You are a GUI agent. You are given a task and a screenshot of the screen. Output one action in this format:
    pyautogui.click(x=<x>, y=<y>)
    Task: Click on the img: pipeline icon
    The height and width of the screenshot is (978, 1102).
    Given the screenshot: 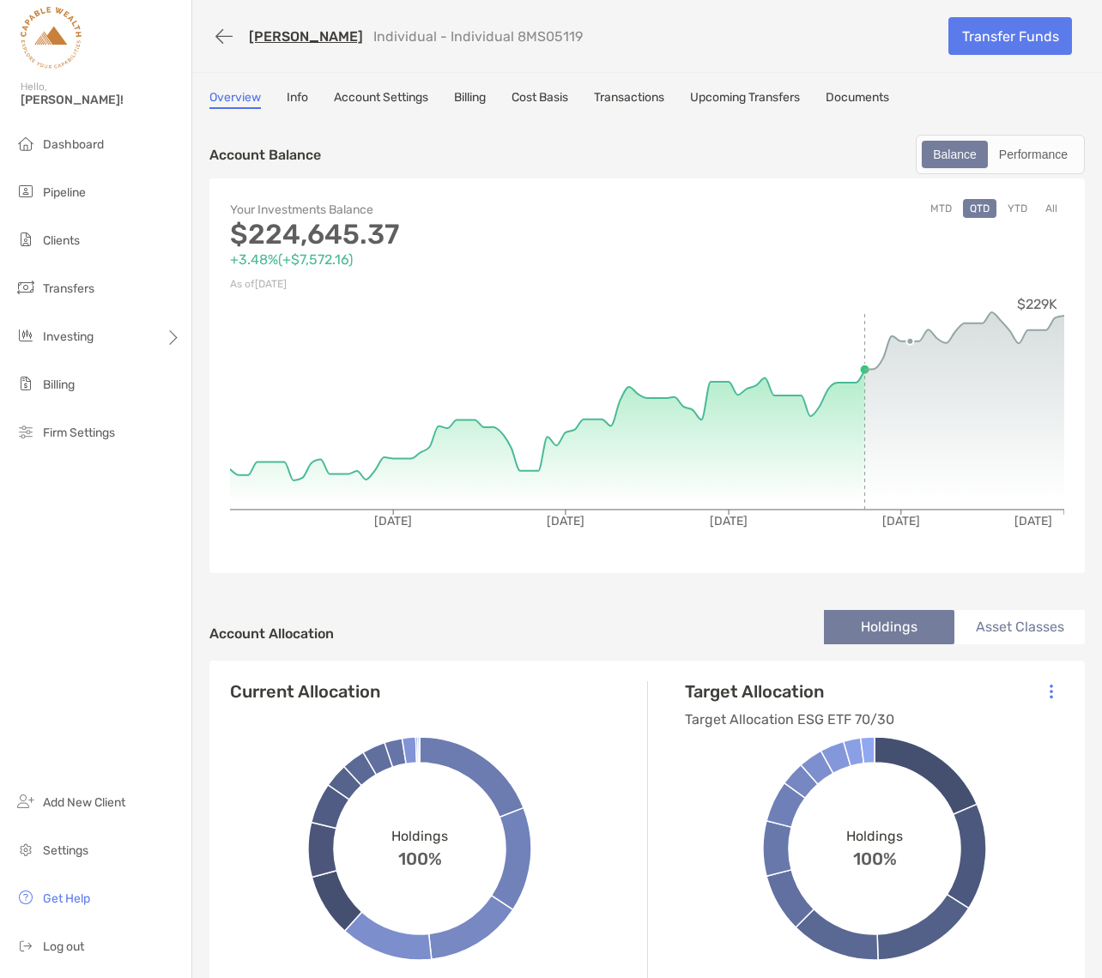 What is the action you would take?
    pyautogui.click(x=26, y=191)
    